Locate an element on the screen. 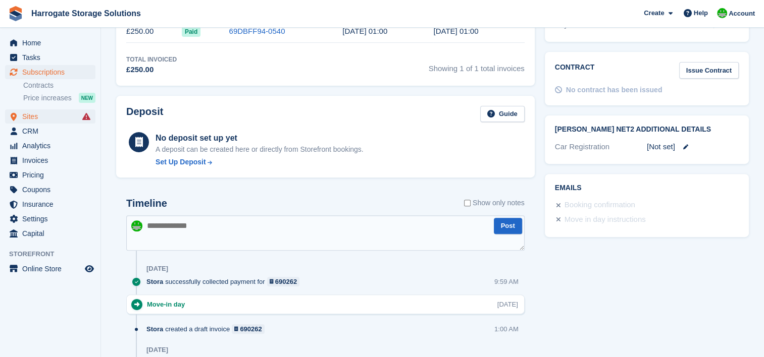  button: Post is located at coordinates (508, 226).